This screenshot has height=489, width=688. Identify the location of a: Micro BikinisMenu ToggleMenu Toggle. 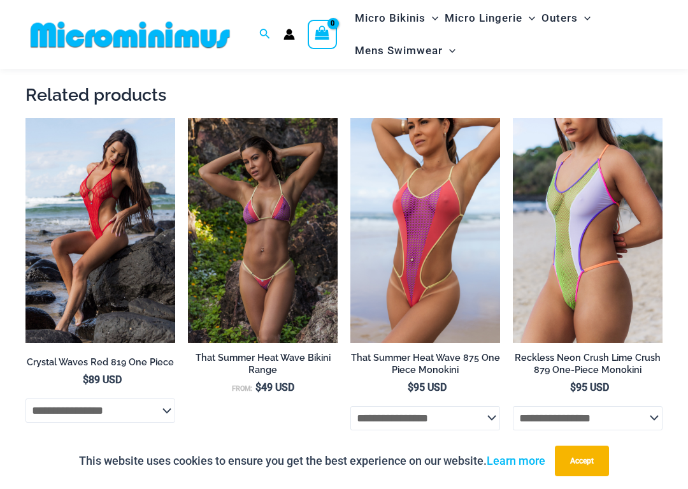
(396, 18).